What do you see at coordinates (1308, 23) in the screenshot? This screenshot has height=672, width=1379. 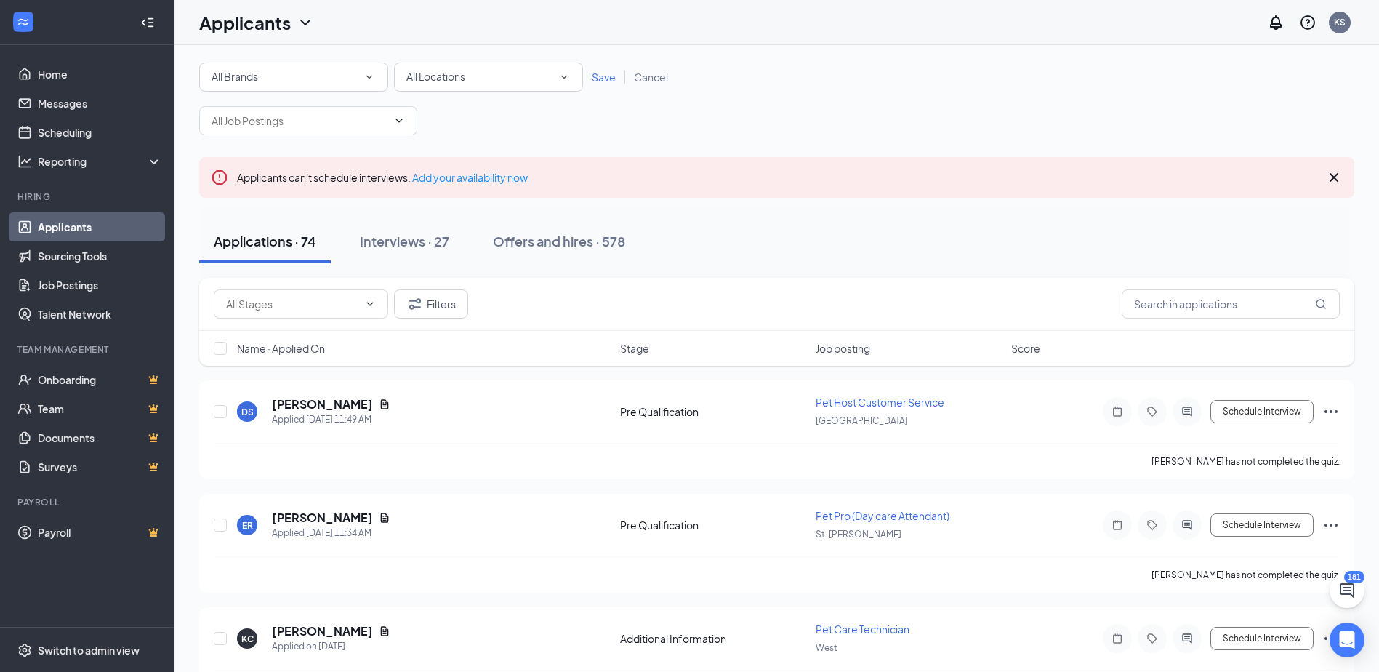 I see `svg: QuestionInfo` at bounding box center [1308, 23].